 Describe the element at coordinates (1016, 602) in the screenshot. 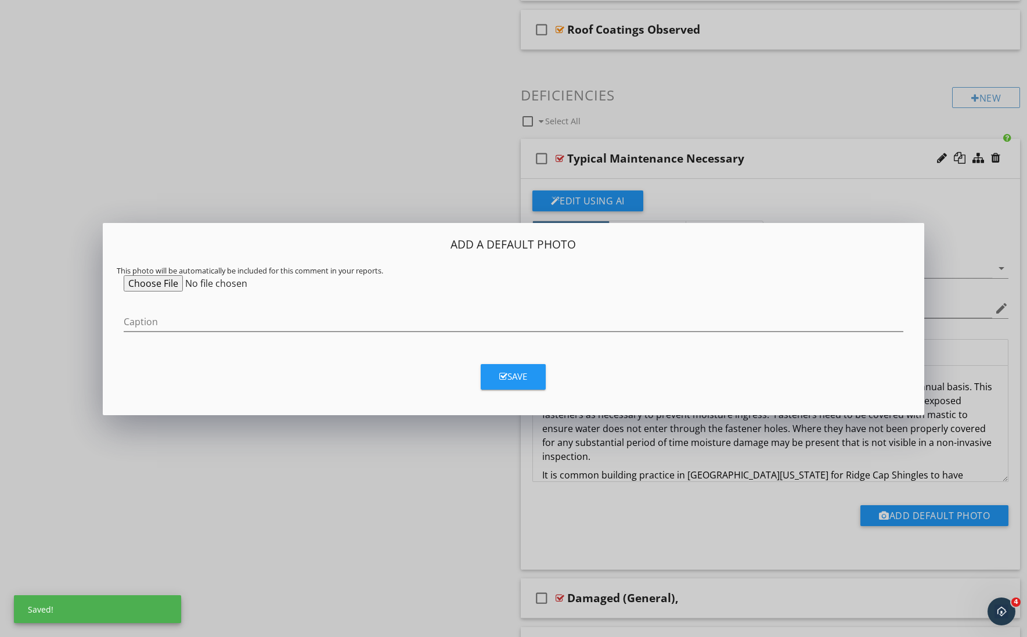

I see `span: 4` at that location.